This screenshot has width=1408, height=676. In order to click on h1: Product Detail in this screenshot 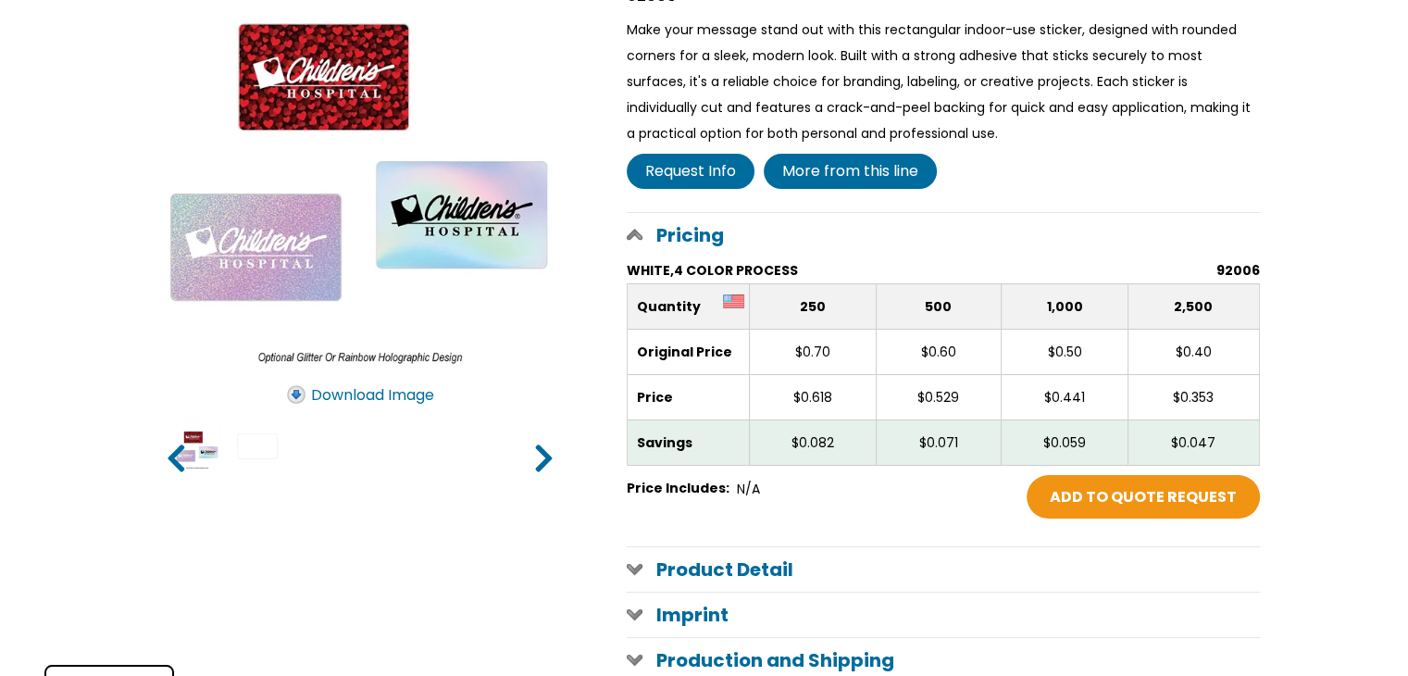, I will do `click(944, 569)`.